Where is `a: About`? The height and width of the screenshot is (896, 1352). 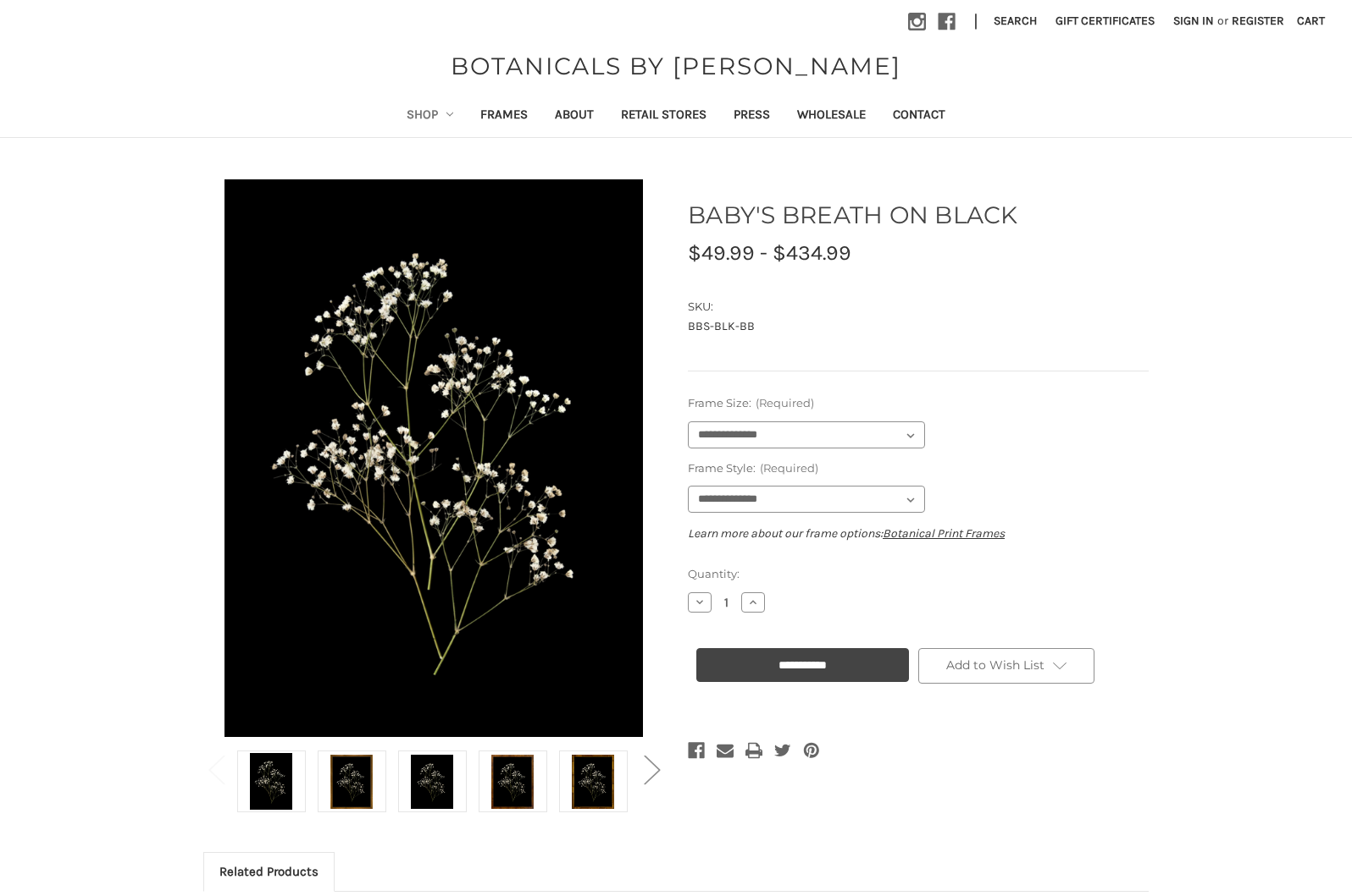 a: About is located at coordinates (574, 116).